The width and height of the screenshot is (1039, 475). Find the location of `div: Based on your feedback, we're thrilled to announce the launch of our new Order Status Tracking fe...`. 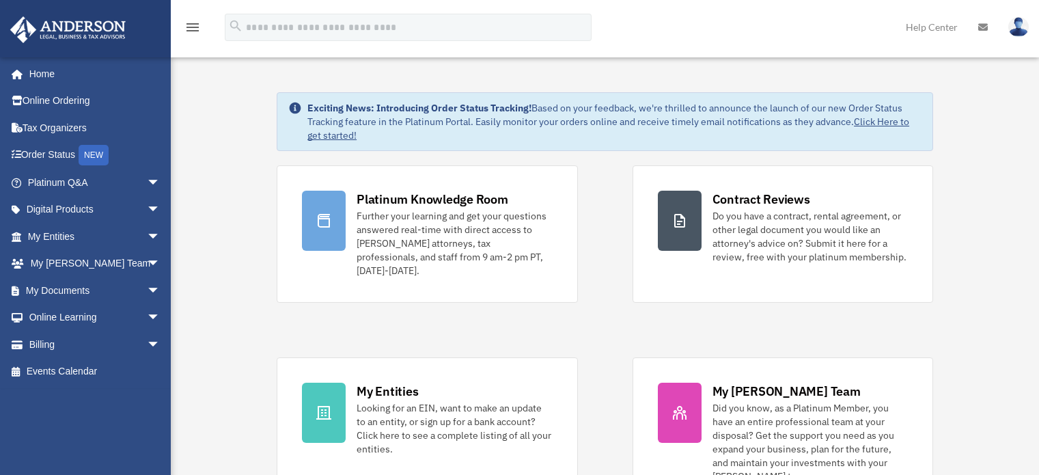

div: Based on your feedback, we're thrilled to announce the launch of our new Order Status Tracking fe... is located at coordinates (614, 122).